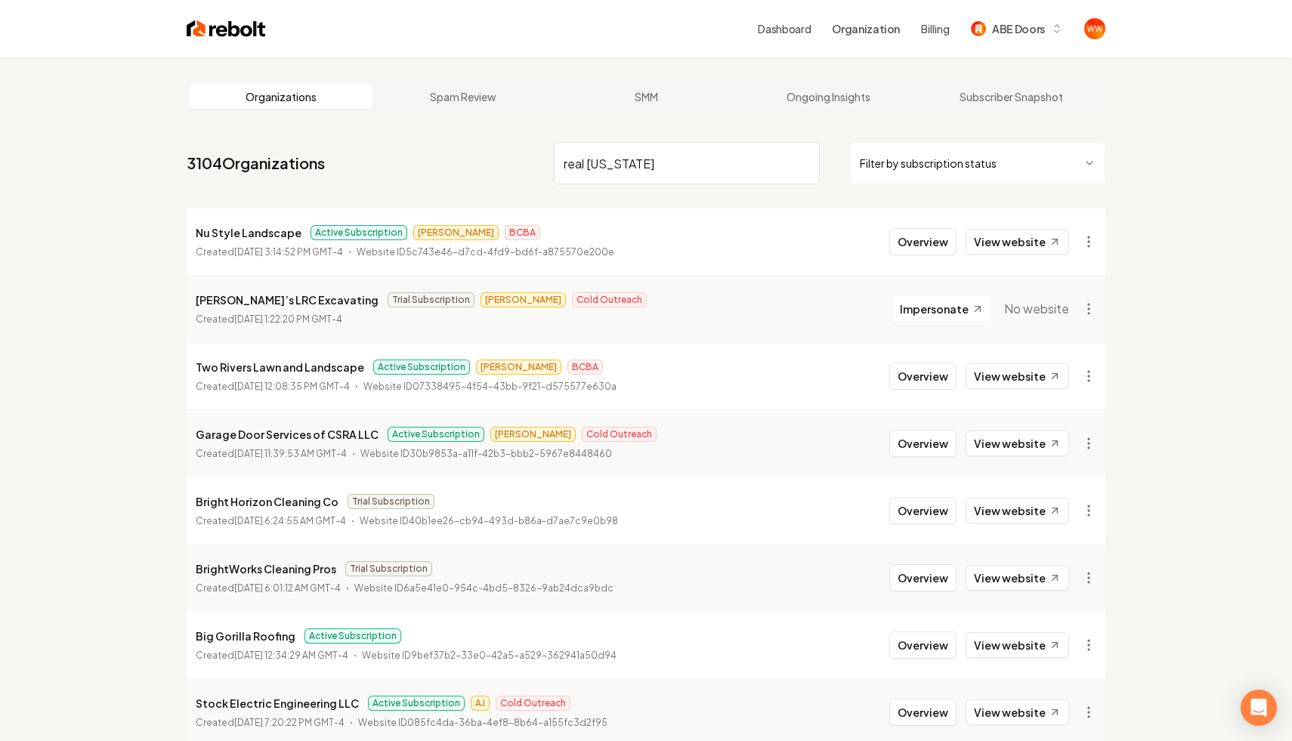 The image size is (1292, 741). What do you see at coordinates (464, 97) in the screenshot?
I see `a: Spam Review` at bounding box center [464, 97].